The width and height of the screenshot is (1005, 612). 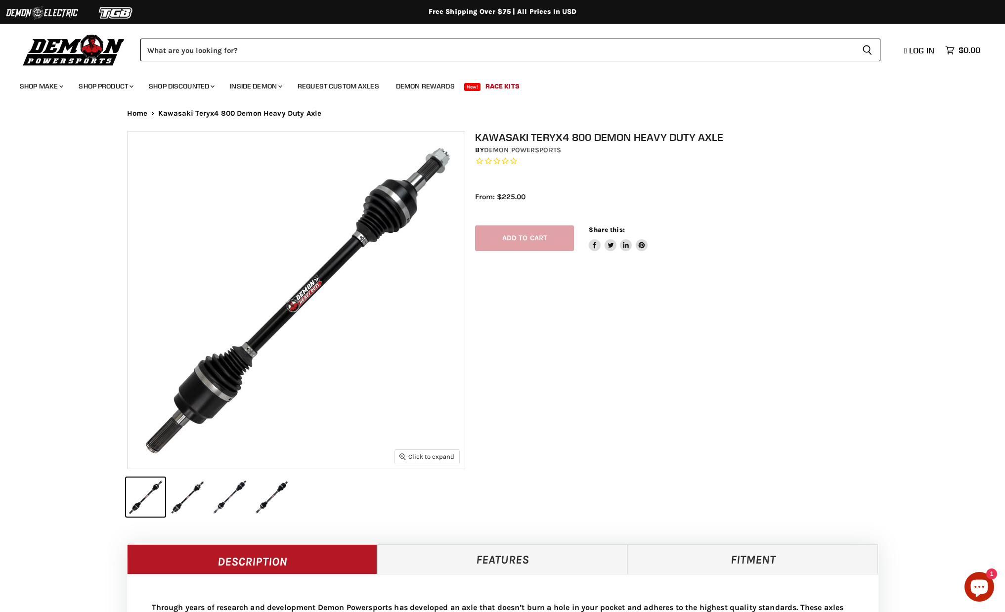 I want to click on a: Home, so click(x=137, y=113).